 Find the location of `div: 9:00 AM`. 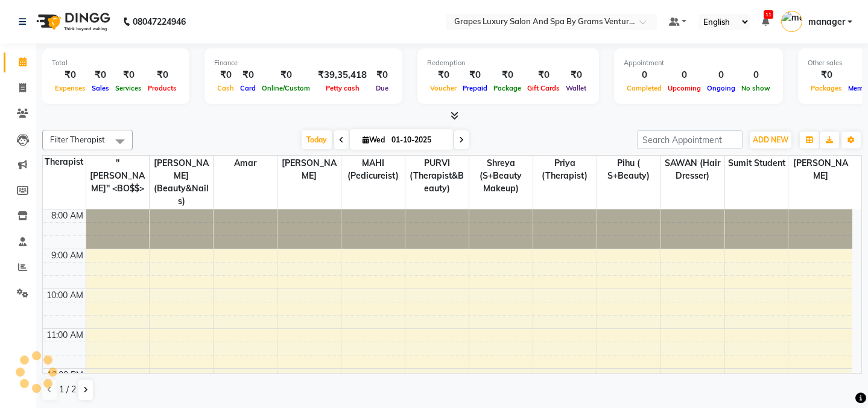

div: 9:00 AM is located at coordinates (67, 255).